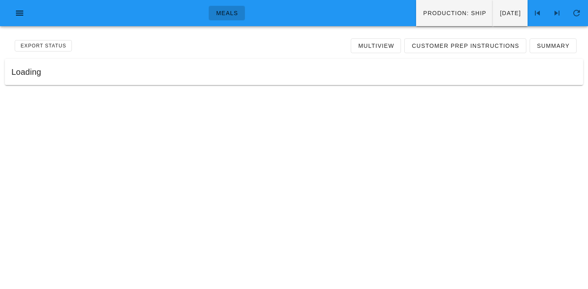 The width and height of the screenshot is (588, 289). What do you see at coordinates (227, 13) in the screenshot?
I see `span: Meals` at bounding box center [227, 13].